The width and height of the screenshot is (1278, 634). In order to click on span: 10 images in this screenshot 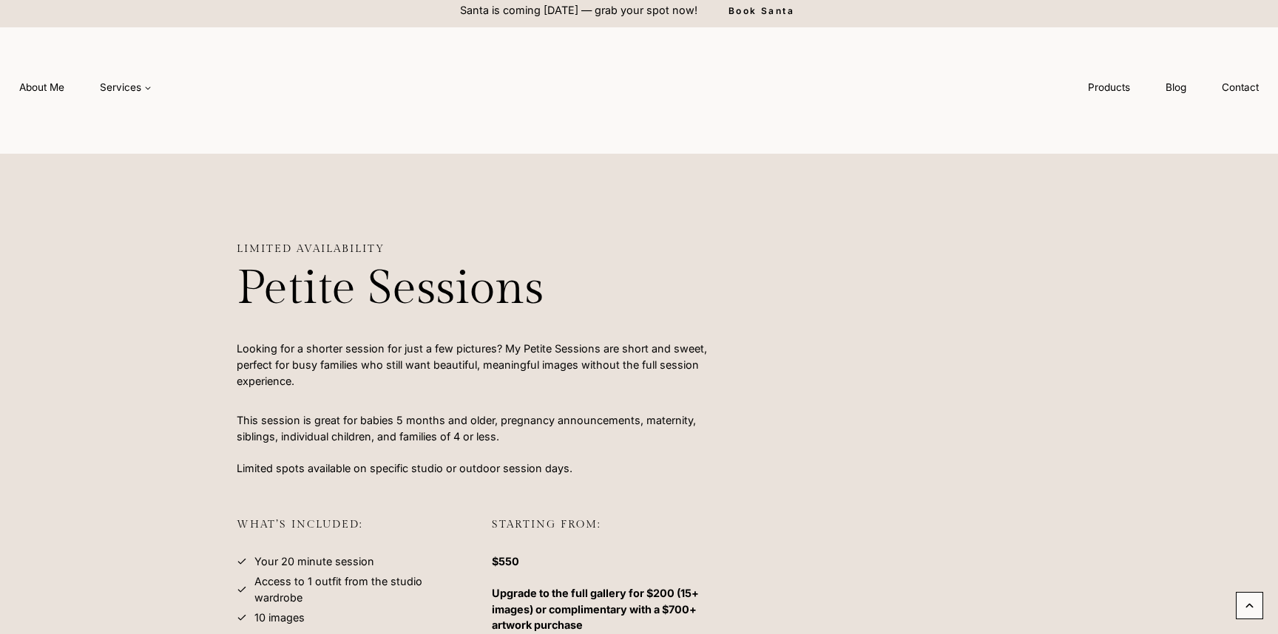, I will do `click(279, 618)`.